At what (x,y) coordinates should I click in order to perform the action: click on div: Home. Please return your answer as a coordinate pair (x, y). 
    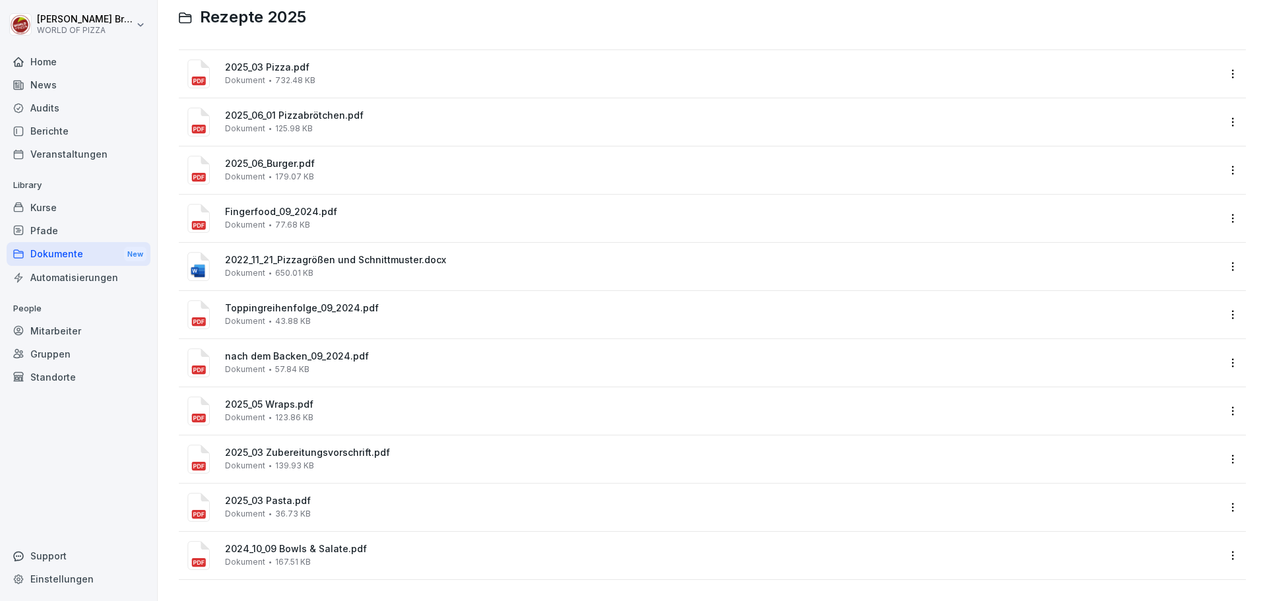
    Looking at the image, I should click on (79, 61).